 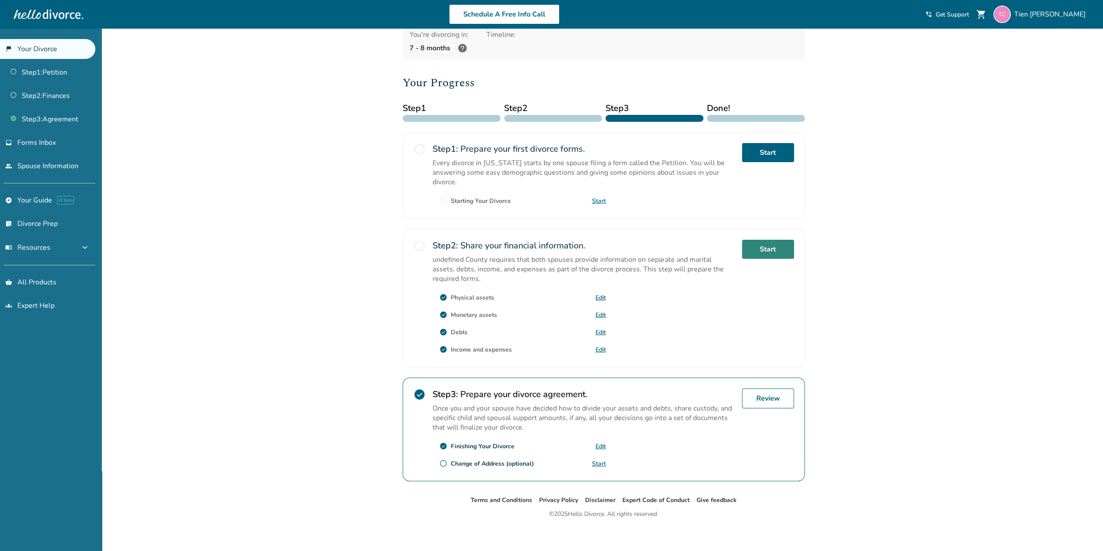 I want to click on div: 7 - 8 months, so click(x=444, y=48).